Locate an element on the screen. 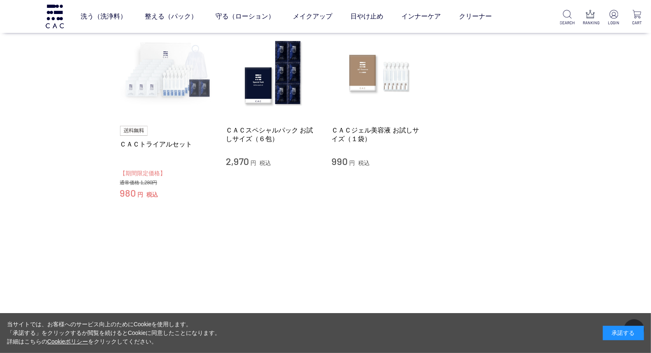 This screenshot has height=353, width=651. a: 日やけ止め is located at coordinates (367, 16).